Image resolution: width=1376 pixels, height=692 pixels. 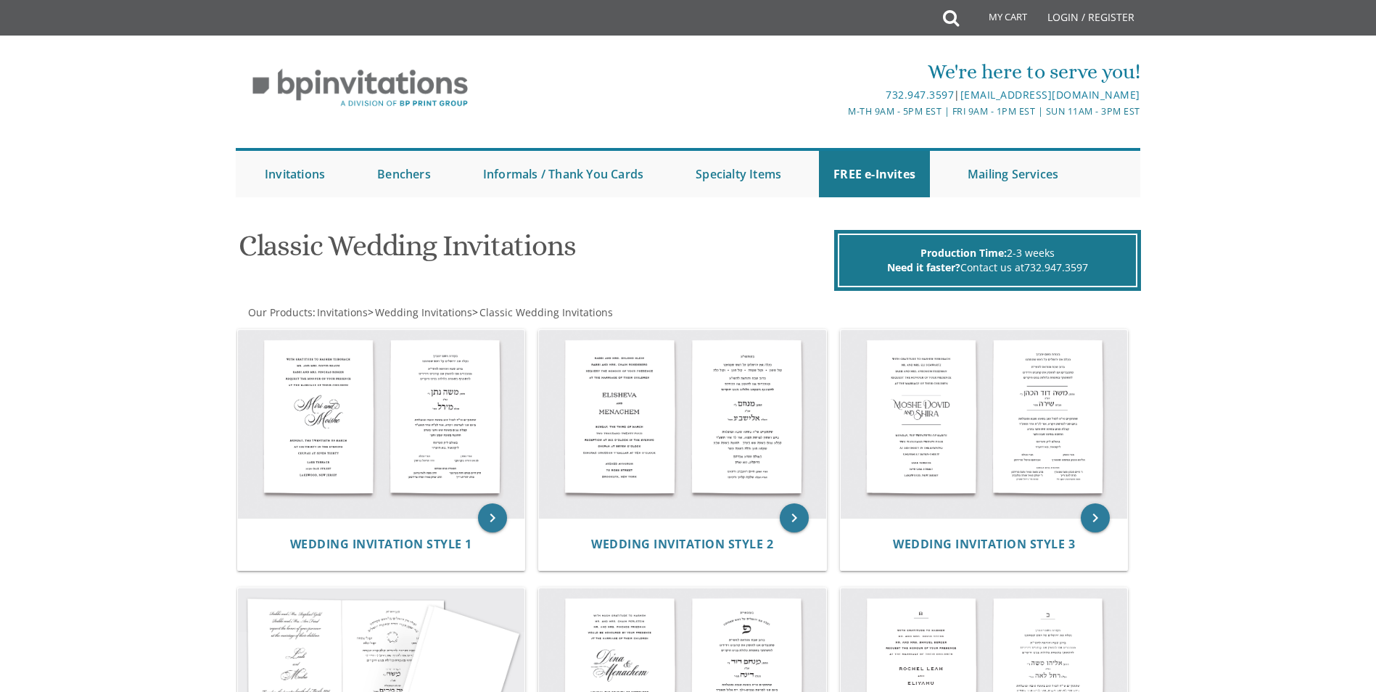 I want to click on h1: Classic Wedding Invitations, so click(x=534, y=251).